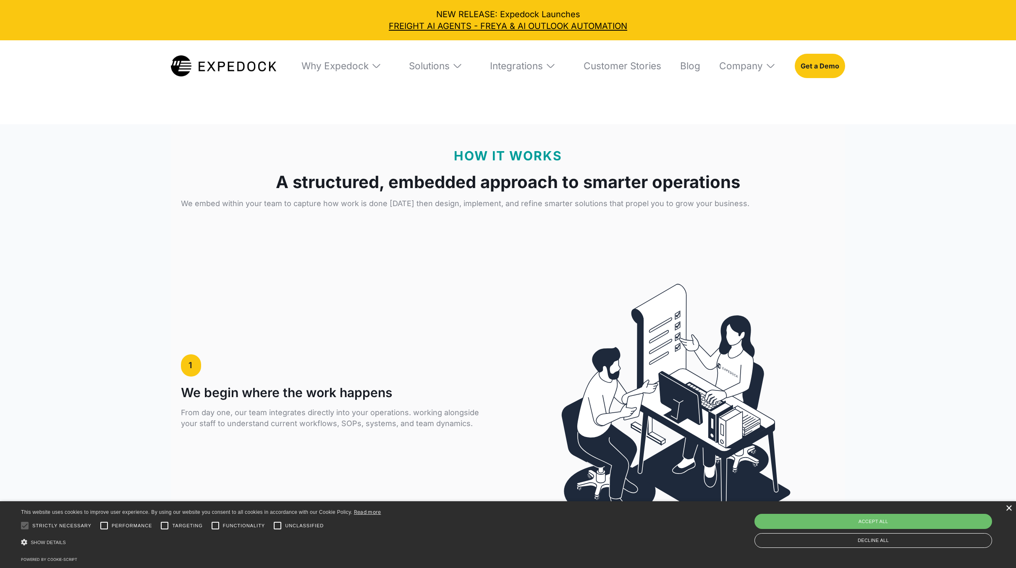 This screenshot has height=568, width=1016. Describe the element at coordinates (132, 525) in the screenshot. I see `span: Performance` at that location.